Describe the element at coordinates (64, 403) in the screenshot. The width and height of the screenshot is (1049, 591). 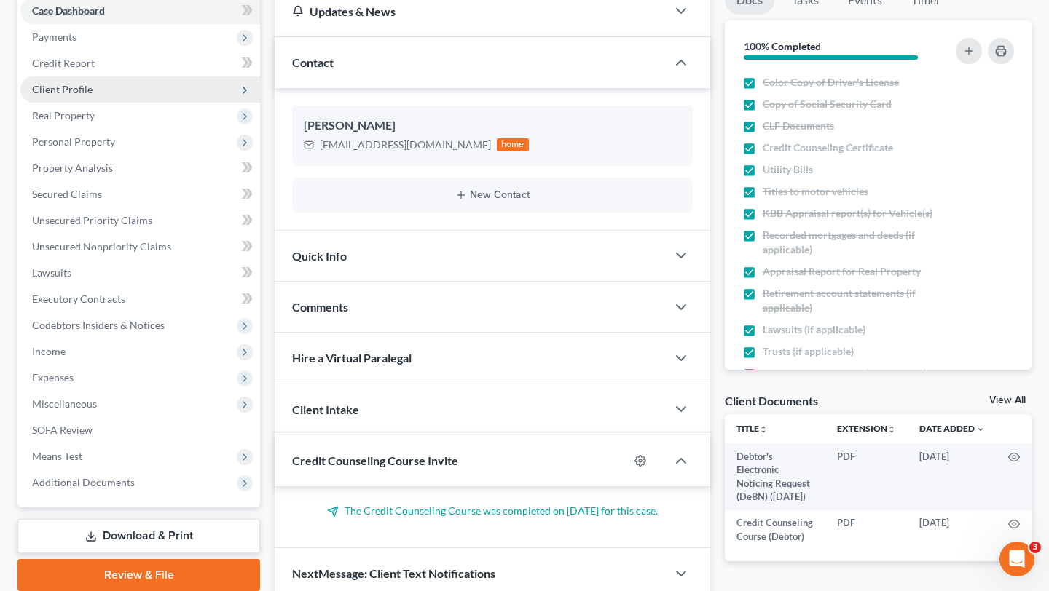
I see `span: Miscellaneous` at that location.